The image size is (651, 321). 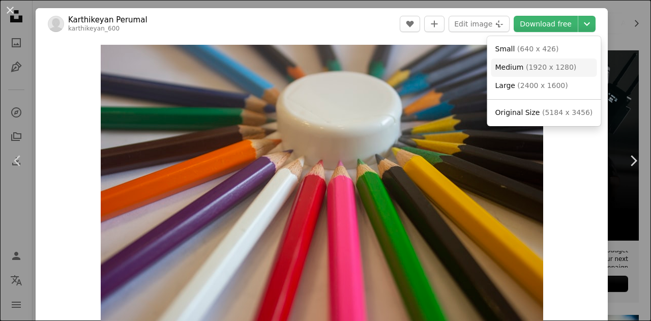 I want to click on span: Small, so click(x=505, y=49).